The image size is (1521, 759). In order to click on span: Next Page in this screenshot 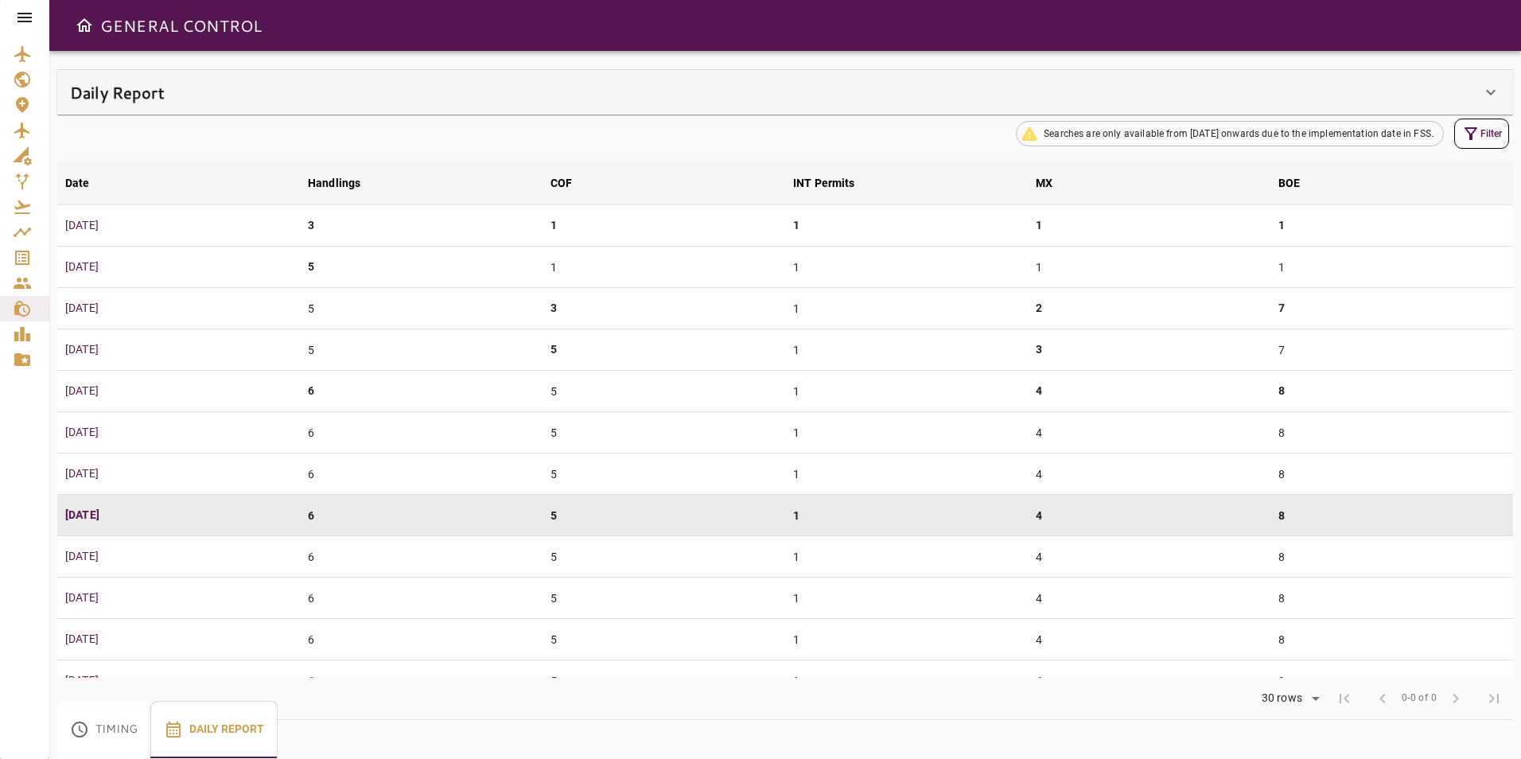, I will do `click(1456, 699)`.